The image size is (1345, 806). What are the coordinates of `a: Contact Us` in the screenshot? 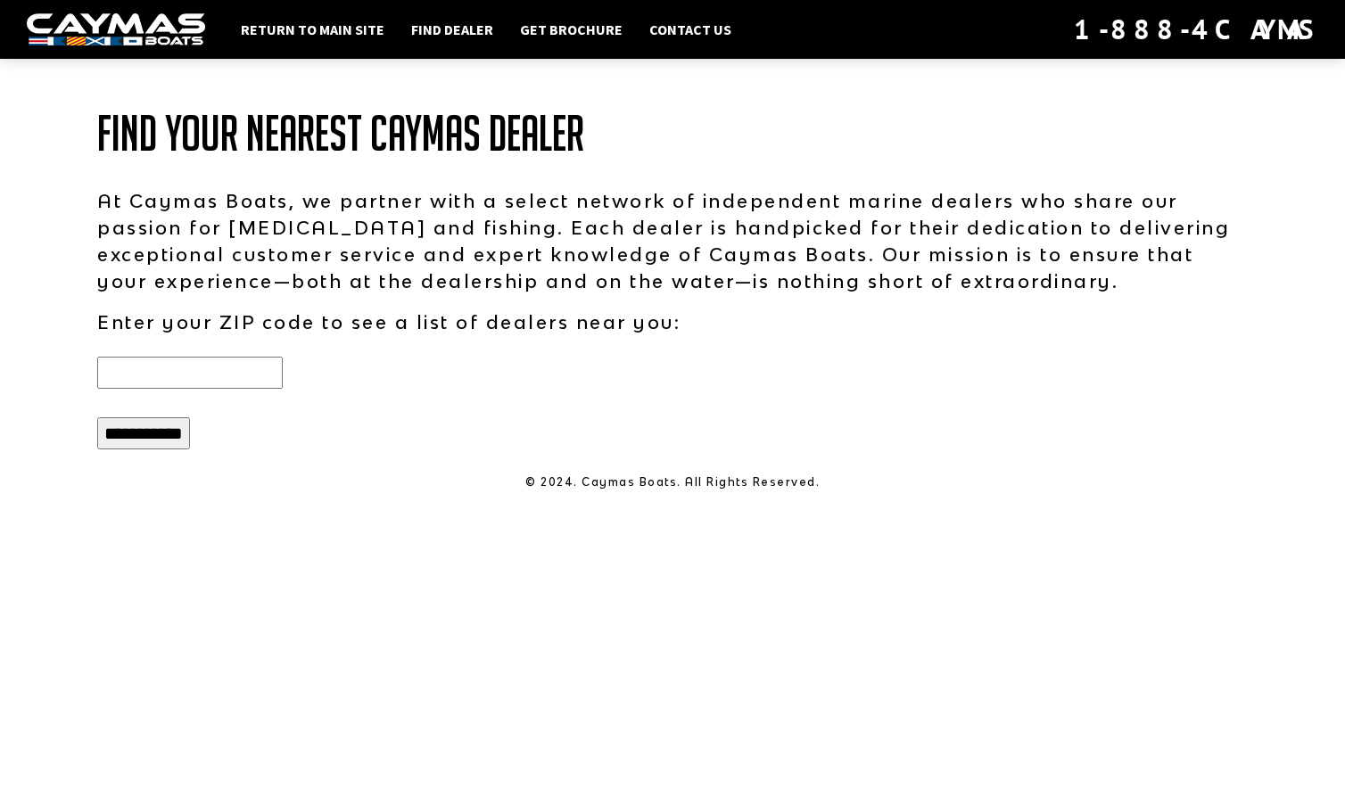 It's located at (691, 29).